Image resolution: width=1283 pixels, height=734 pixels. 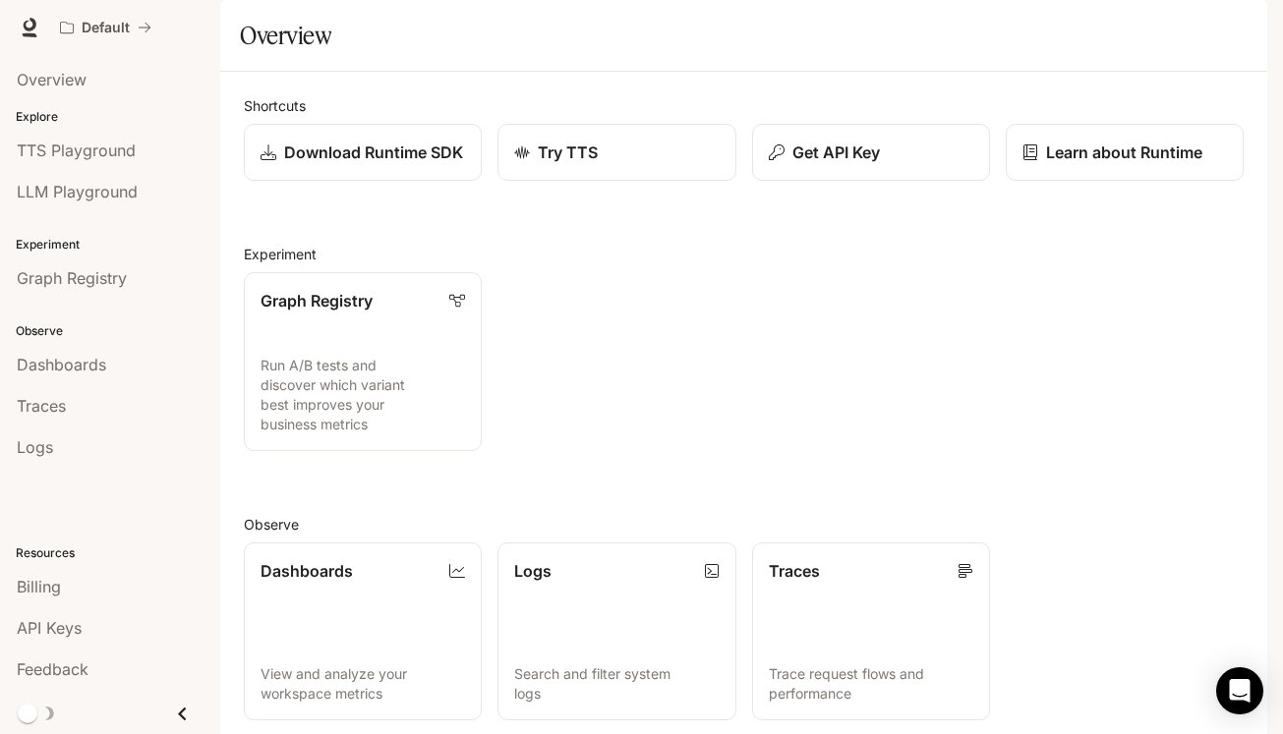 What do you see at coordinates (363, 684) in the screenshot?
I see `p: View and analyze your workspace metrics` at bounding box center [363, 684].